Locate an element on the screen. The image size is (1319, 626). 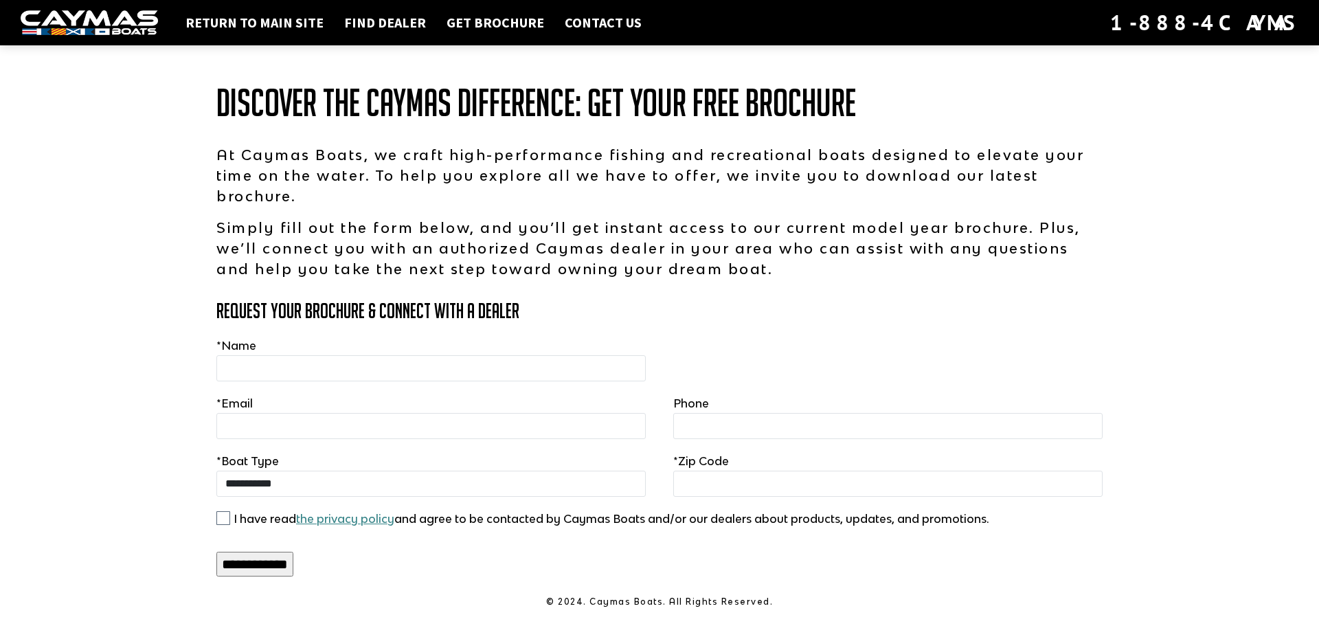
img: white-logo-c9c8dbefe5ff5ceceb0f0178aa75bf4bb51f6bca0971e226c86eb53dfe498488.png is located at coordinates (89, 23).